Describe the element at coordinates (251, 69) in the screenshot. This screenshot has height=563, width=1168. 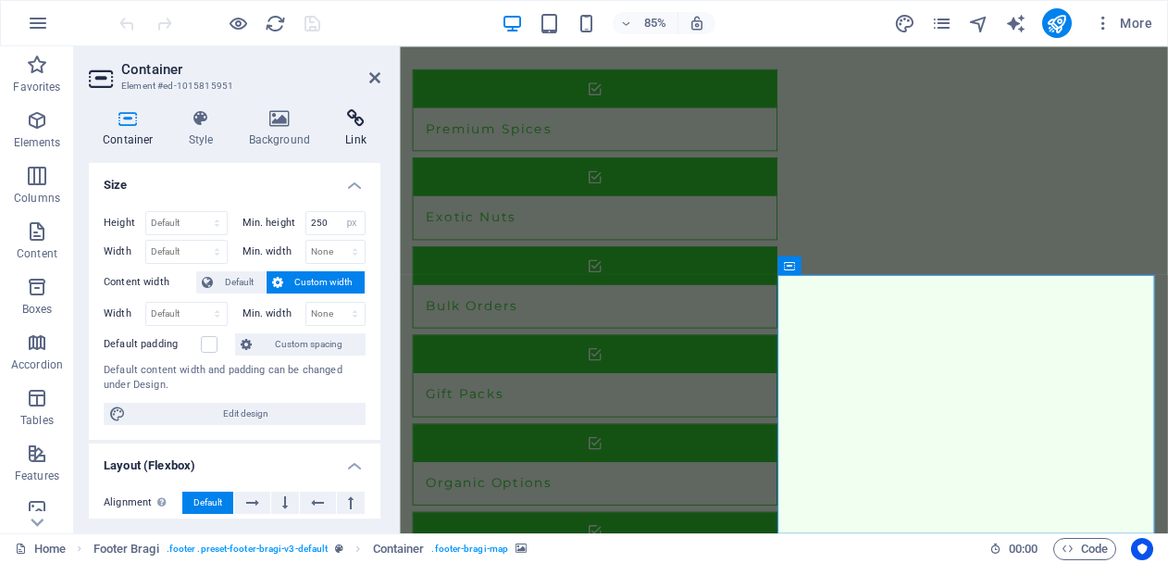
I see `h2: Container` at that location.